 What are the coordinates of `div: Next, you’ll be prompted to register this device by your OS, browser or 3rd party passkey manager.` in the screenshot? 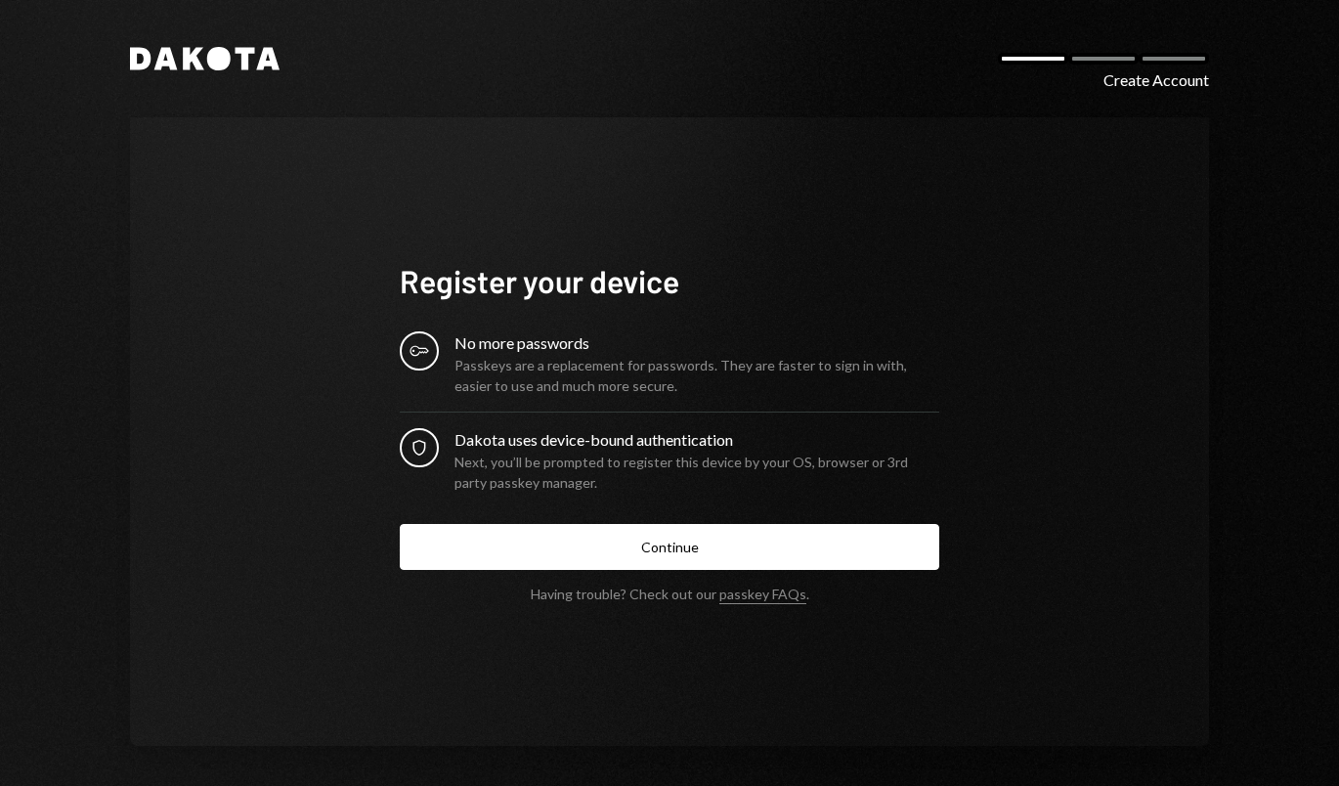 It's located at (697, 472).